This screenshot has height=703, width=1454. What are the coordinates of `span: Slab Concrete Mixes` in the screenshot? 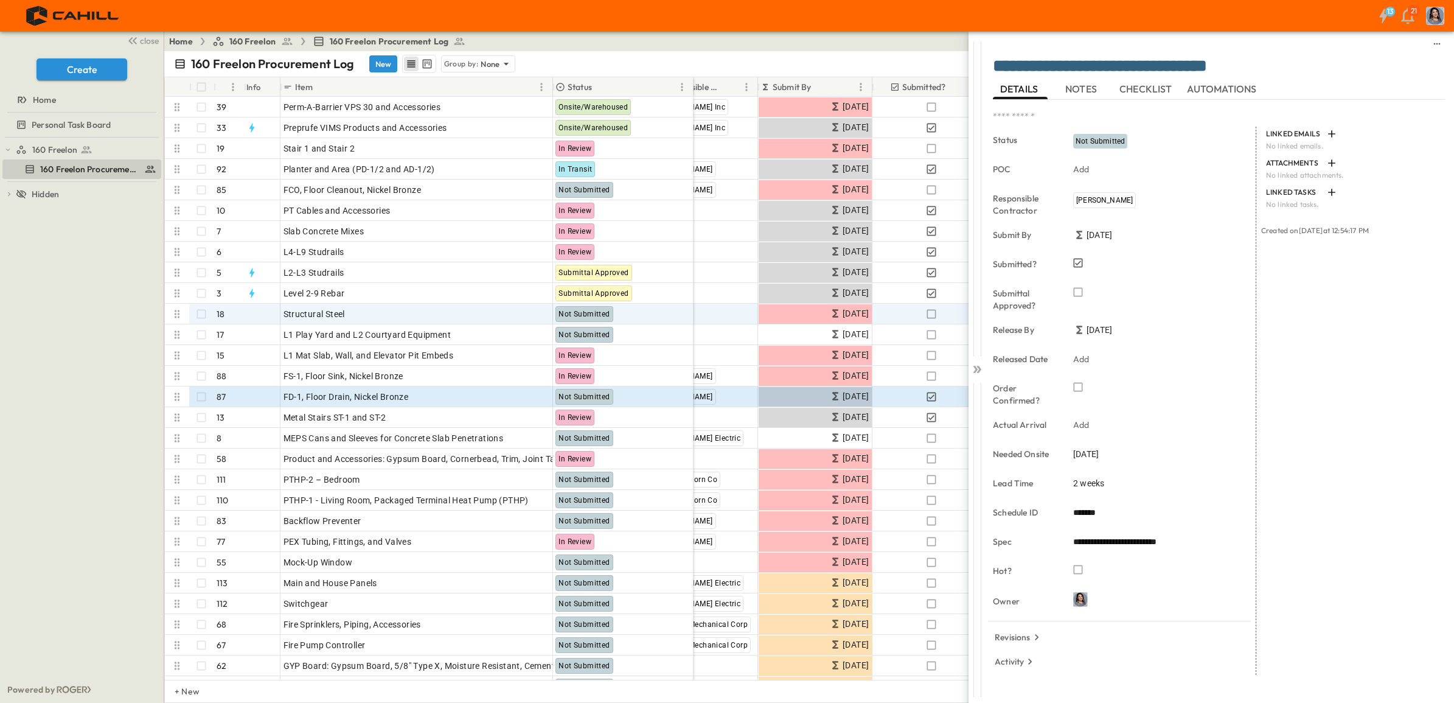 It's located at (324, 231).